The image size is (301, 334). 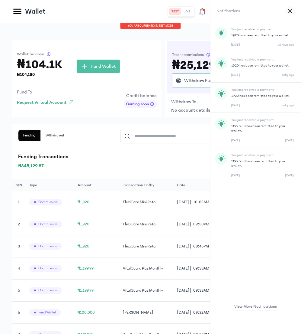 I want to click on p: 10 hours ago, so click(x=286, y=45).